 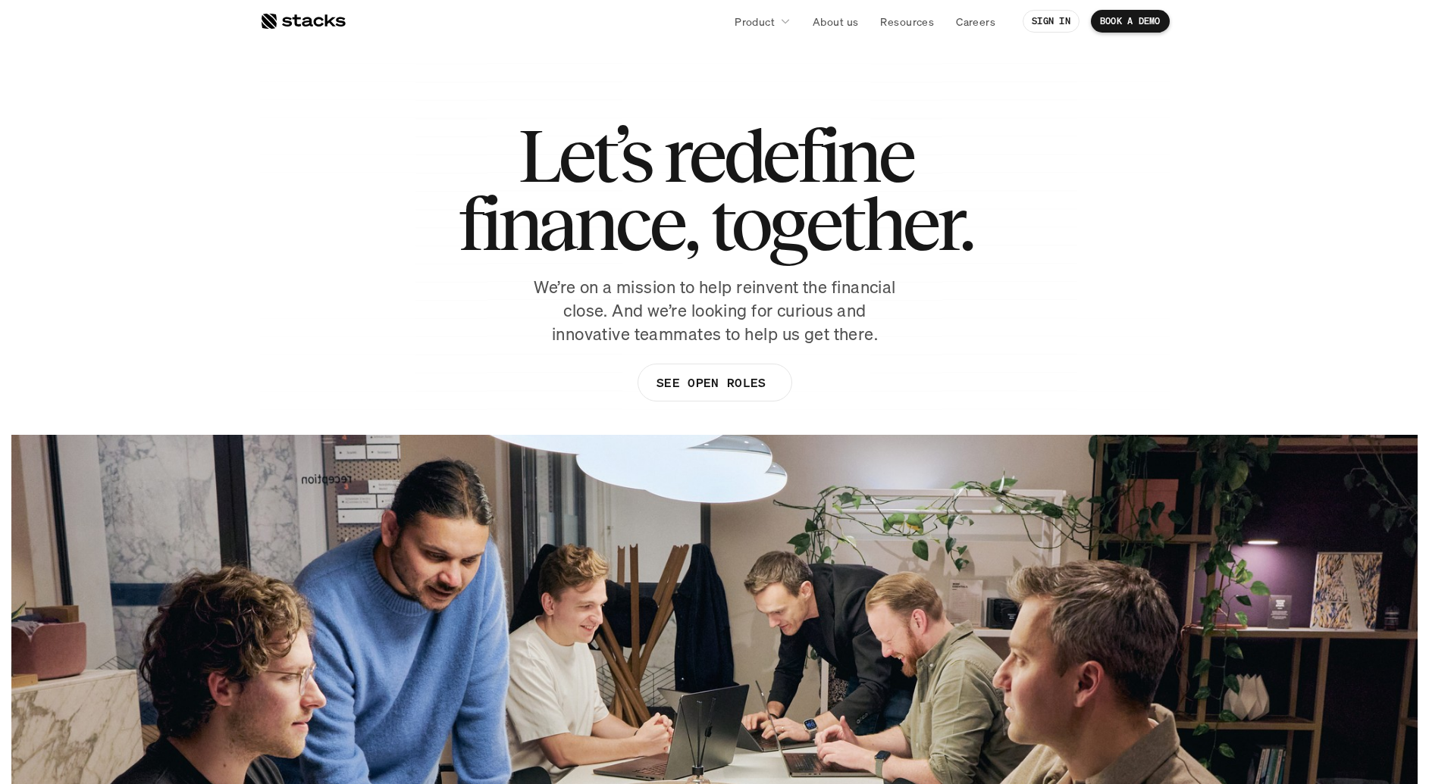 I want to click on a: Careers, so click(x=975, y=21).